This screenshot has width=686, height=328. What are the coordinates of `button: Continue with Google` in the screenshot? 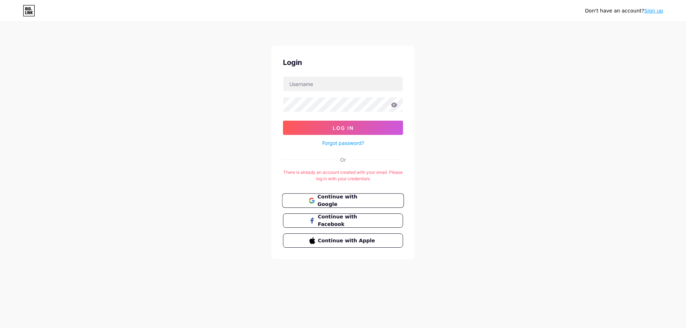 It's located at (343, 201).